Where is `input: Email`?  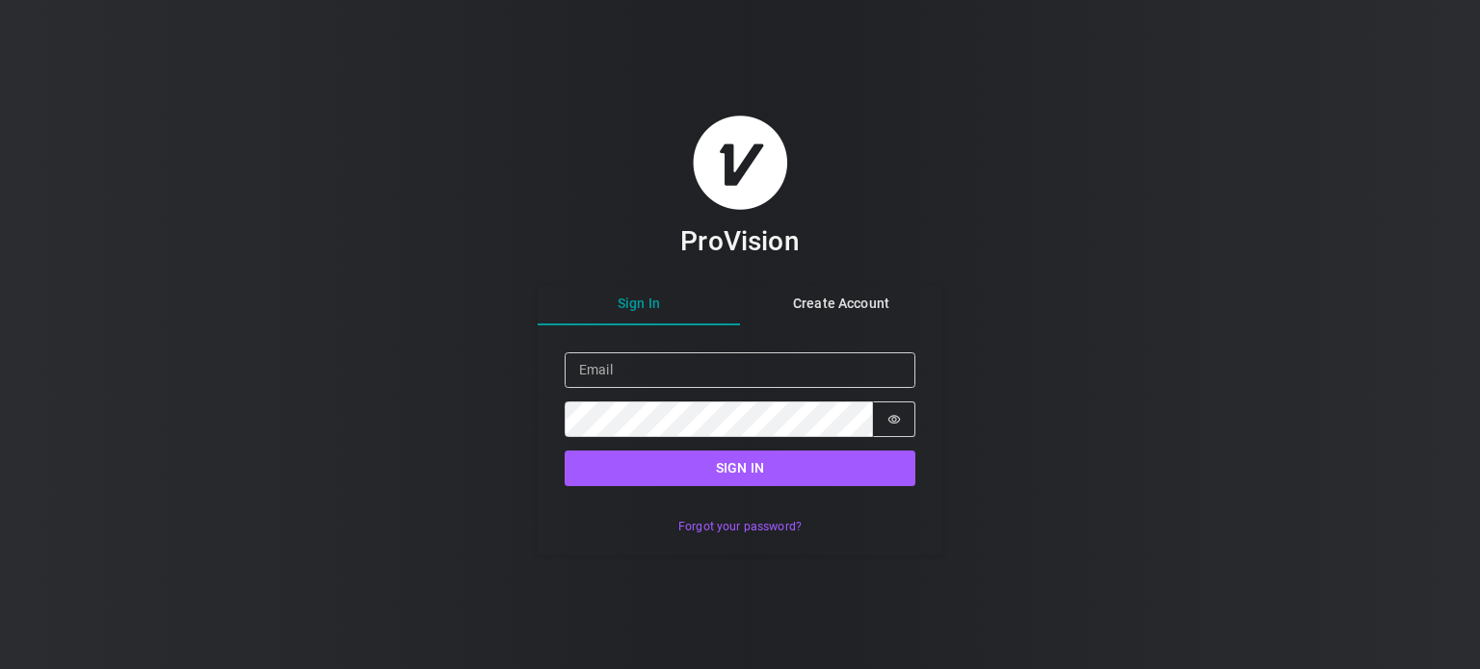
input: Email is located at coordinates (740, 370).